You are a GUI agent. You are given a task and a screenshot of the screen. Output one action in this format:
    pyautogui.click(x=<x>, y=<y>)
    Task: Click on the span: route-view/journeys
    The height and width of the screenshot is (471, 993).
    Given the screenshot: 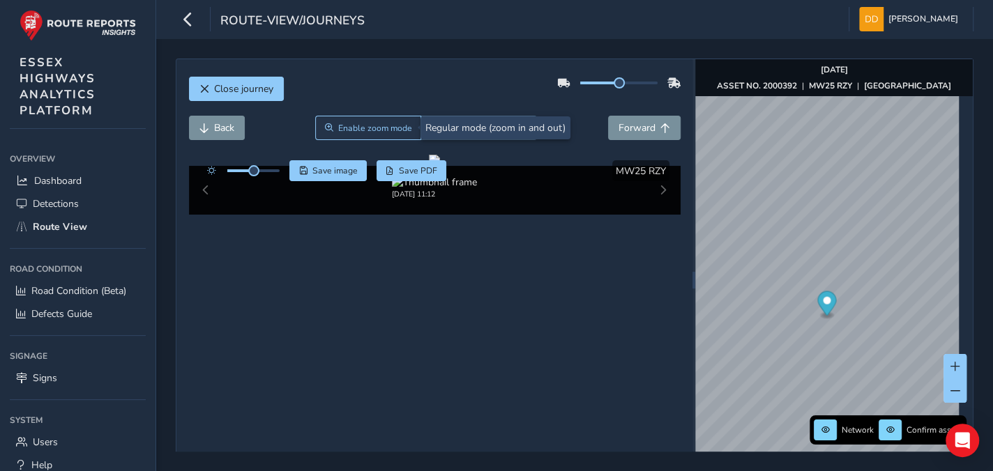 What is the action you would take?
    pyautogui.click(x=292, y=22)
    